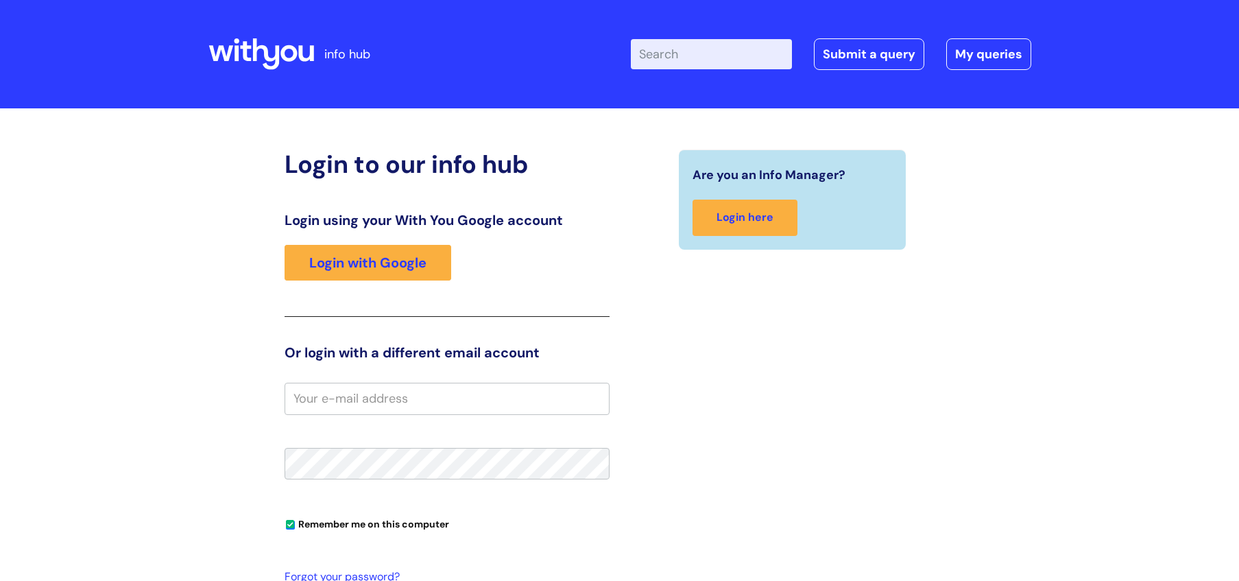  I want to click on label: Remember me on this computer, so click(367, 522).